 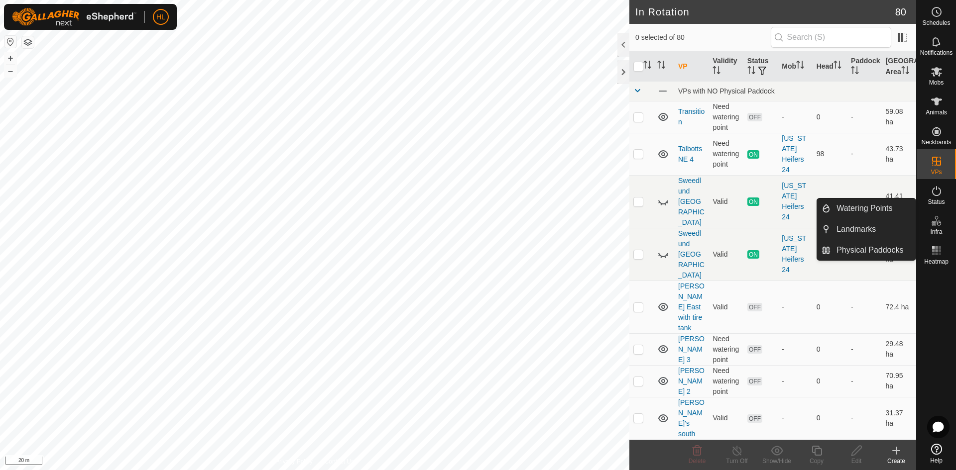 What do you see at coordinates (161, 17) in the screenshot?
I see `span: HL` at bounding box center [161, 17].